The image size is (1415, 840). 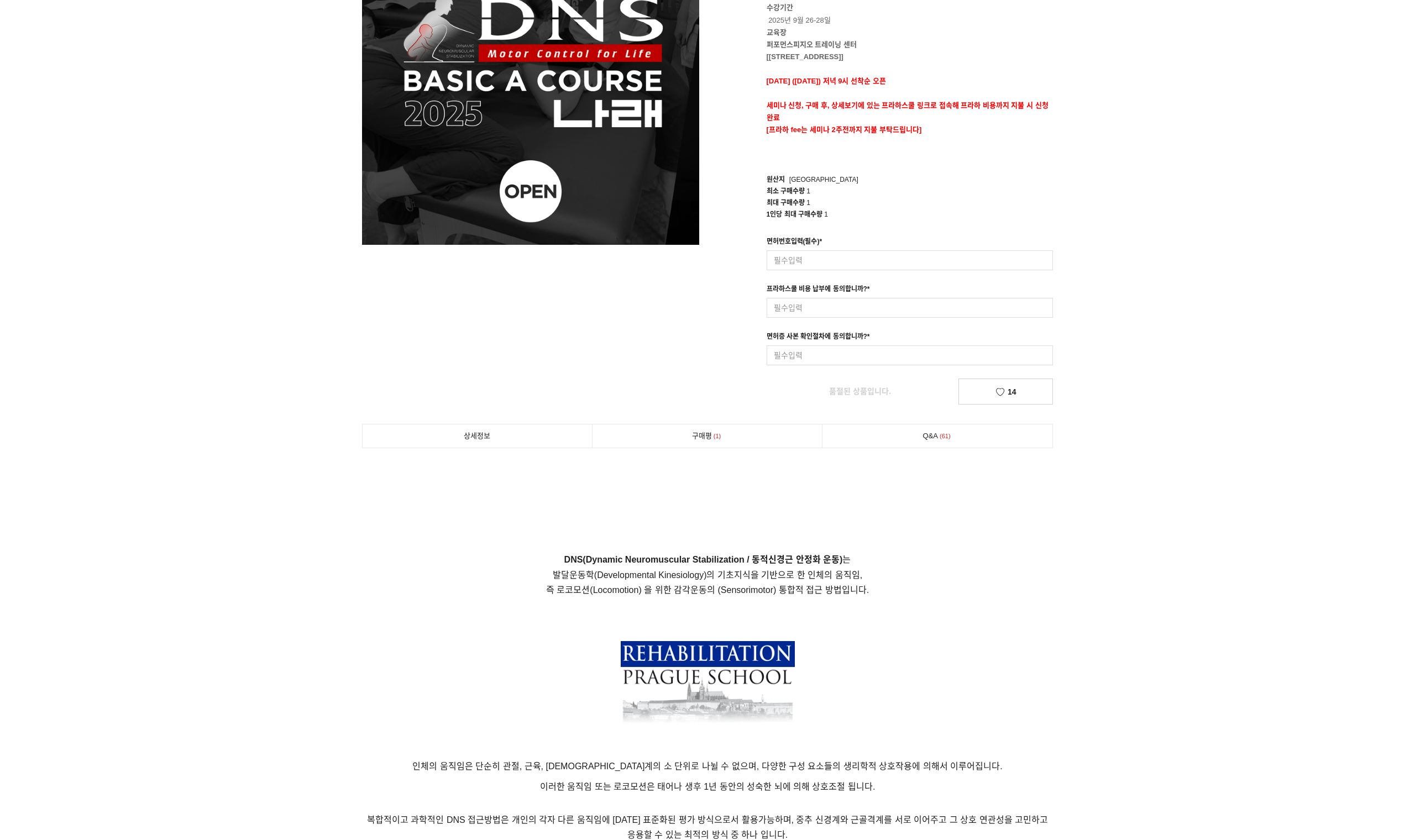 What do you see at coordinates (818, 338) in the screenshot?
I see `div: 면허증 사본 확인절차에 동의합니까?` at bounding box center [818, 338].